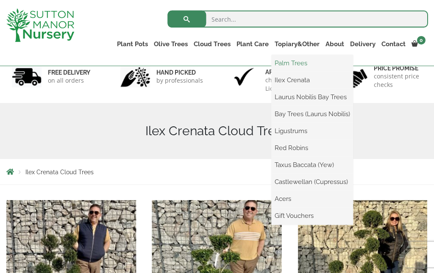 This screenshot has width=434, height=273. What do you see at coordinates (212, 44) in the screenshot?
I see `a: Cloud Trees` at bounding box center [212, 44].